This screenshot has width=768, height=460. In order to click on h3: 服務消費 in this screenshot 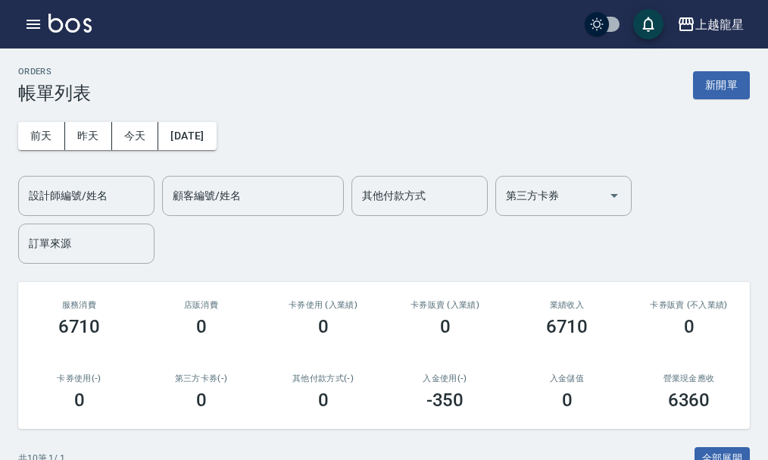, I will do `click(79, 305)`.